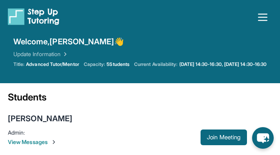 The image size is (280, 155). I want to click on span: Advanced Tutor/Mentor, so click(52, 65).